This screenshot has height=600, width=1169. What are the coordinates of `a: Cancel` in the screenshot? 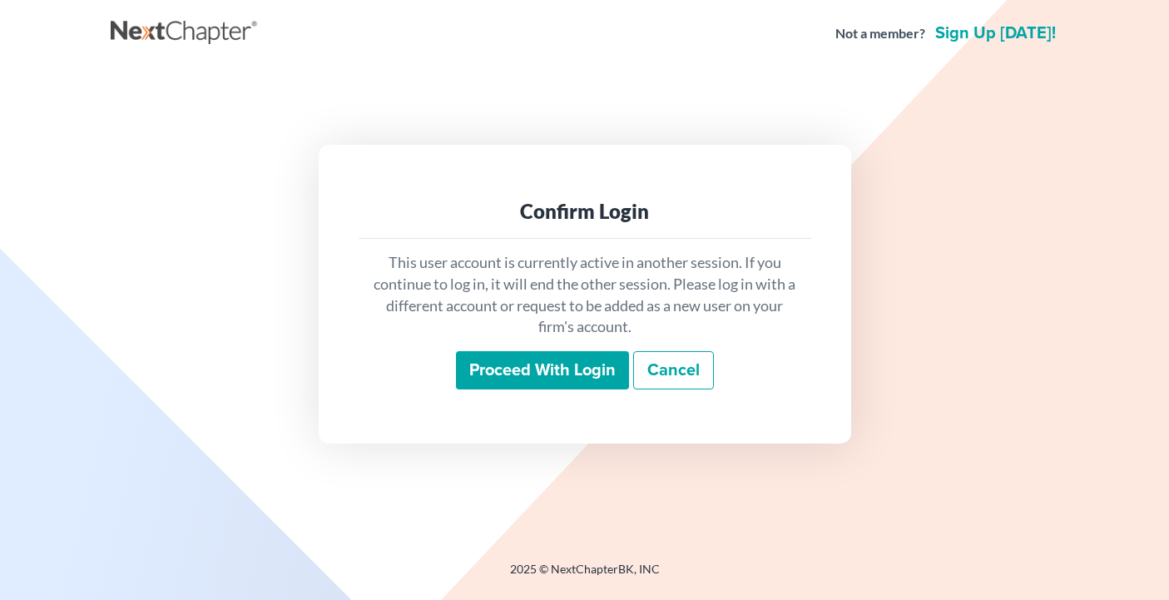 It's located at (673, 370).